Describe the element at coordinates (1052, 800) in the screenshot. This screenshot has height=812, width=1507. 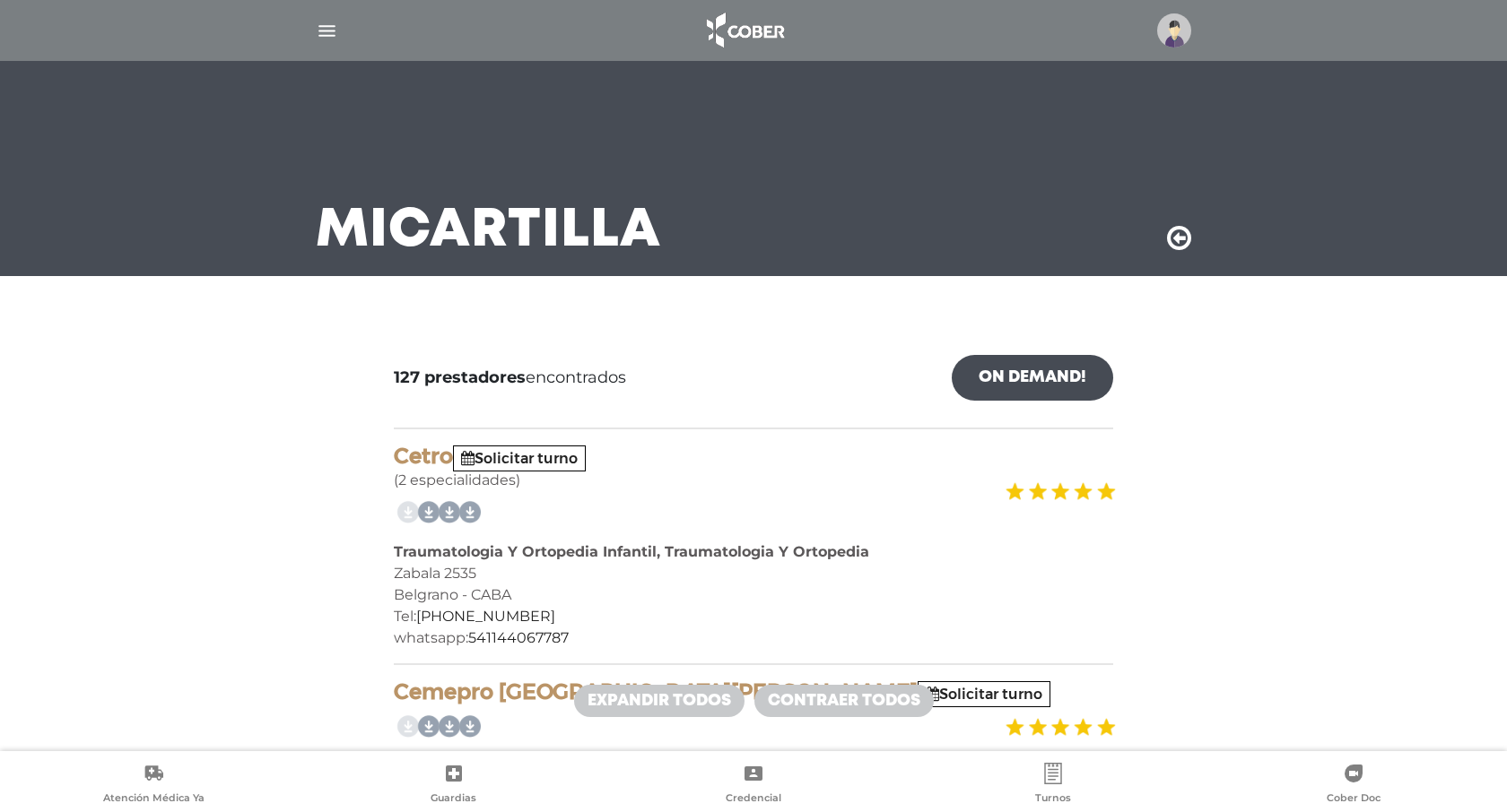
I see `span: Turnos` at that location.